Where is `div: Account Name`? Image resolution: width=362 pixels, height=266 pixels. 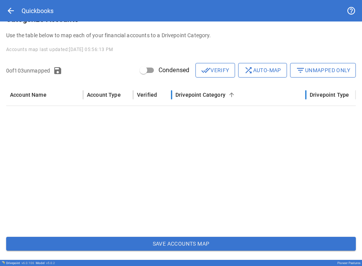 div: Account Name is located at coordinates (28, 95).